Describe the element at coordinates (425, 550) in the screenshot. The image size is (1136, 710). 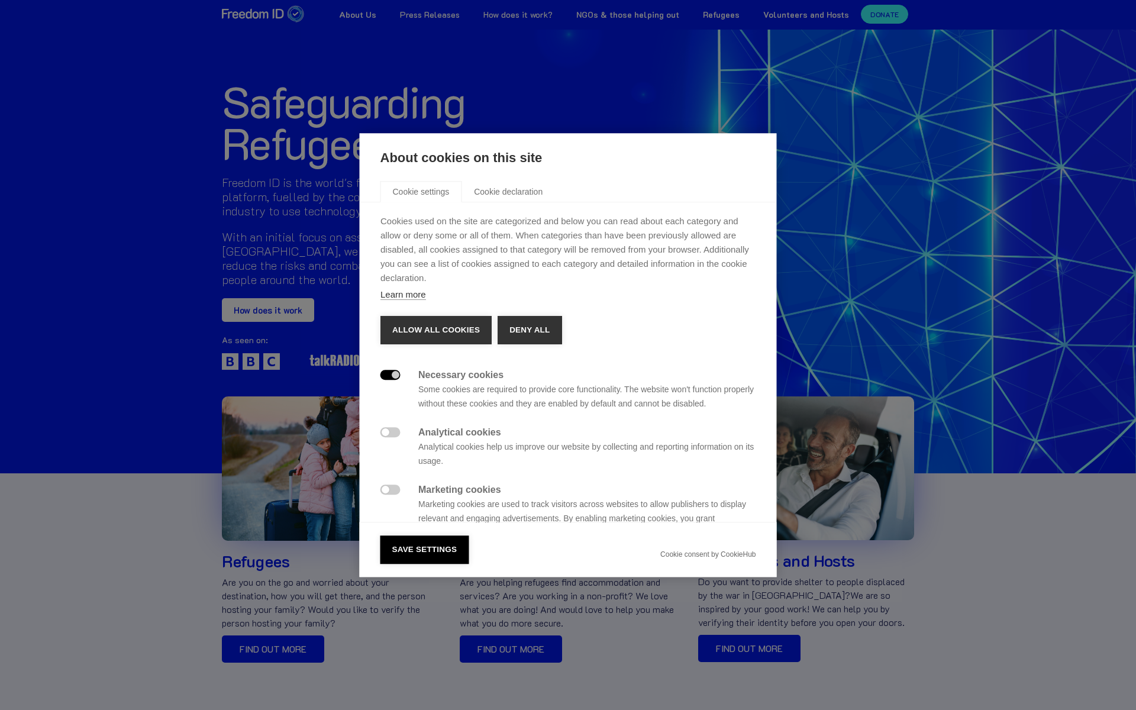
I see `button: Save settings` at that location.